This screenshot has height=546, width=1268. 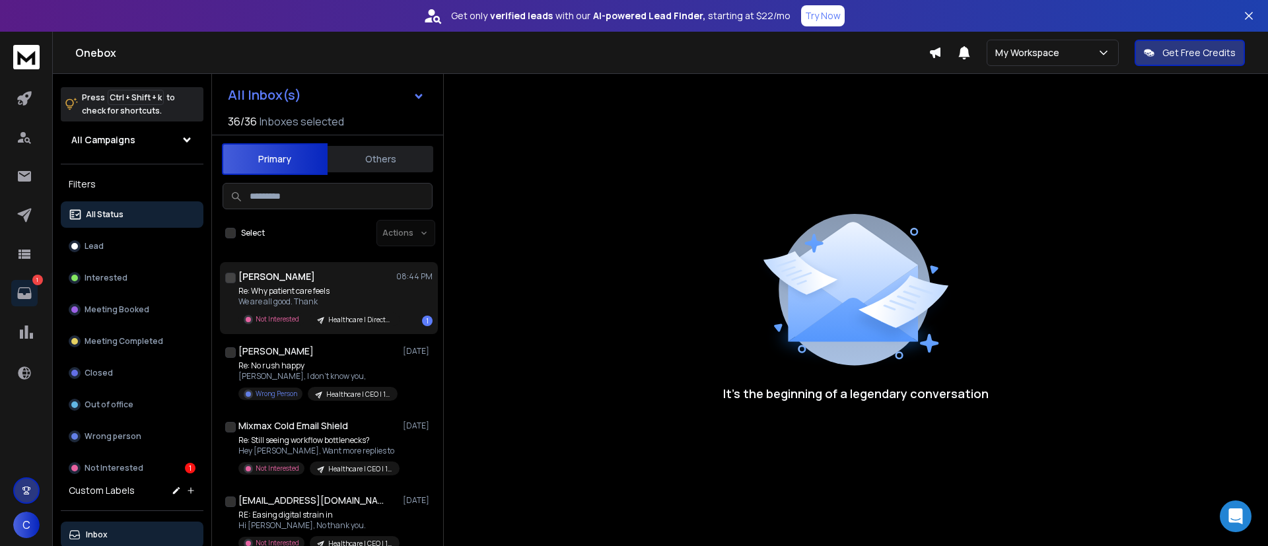 What do you see at coordinates (318, 440) in the screenshot?
I see `p: Re: Still seeing workflow bottlenecks?` at bounding box center [318, 440].